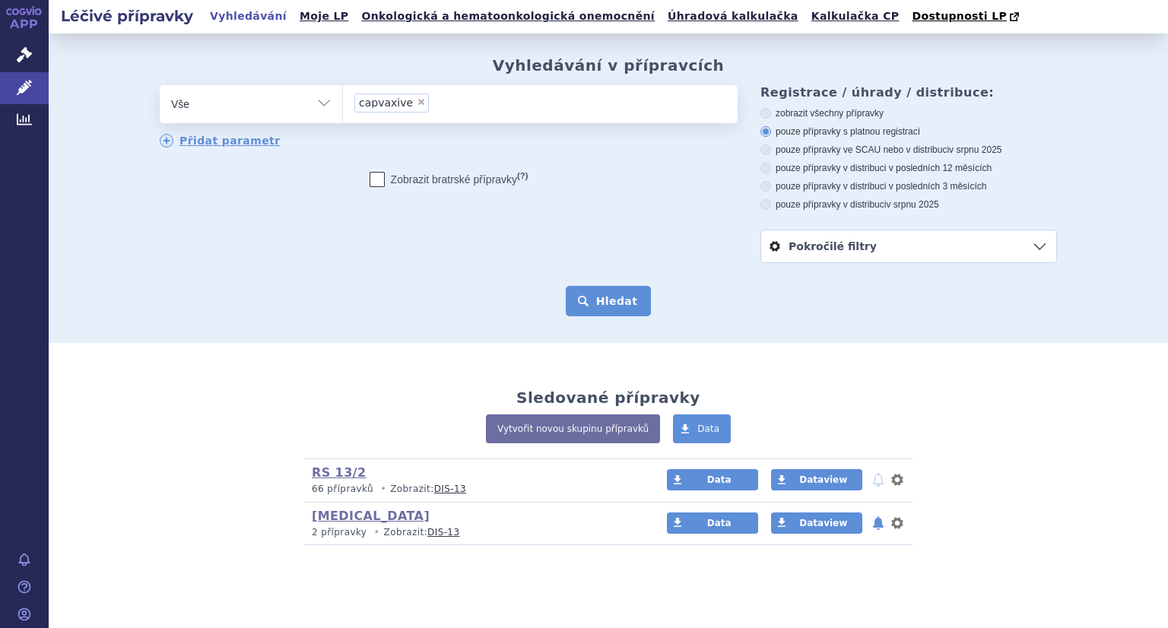 This screenshot has height=628, width=1168. What do you see at coordinates (339, 532) in the screenshot?
I see `span: 2 přípravky` at bounding box center [339, 532].